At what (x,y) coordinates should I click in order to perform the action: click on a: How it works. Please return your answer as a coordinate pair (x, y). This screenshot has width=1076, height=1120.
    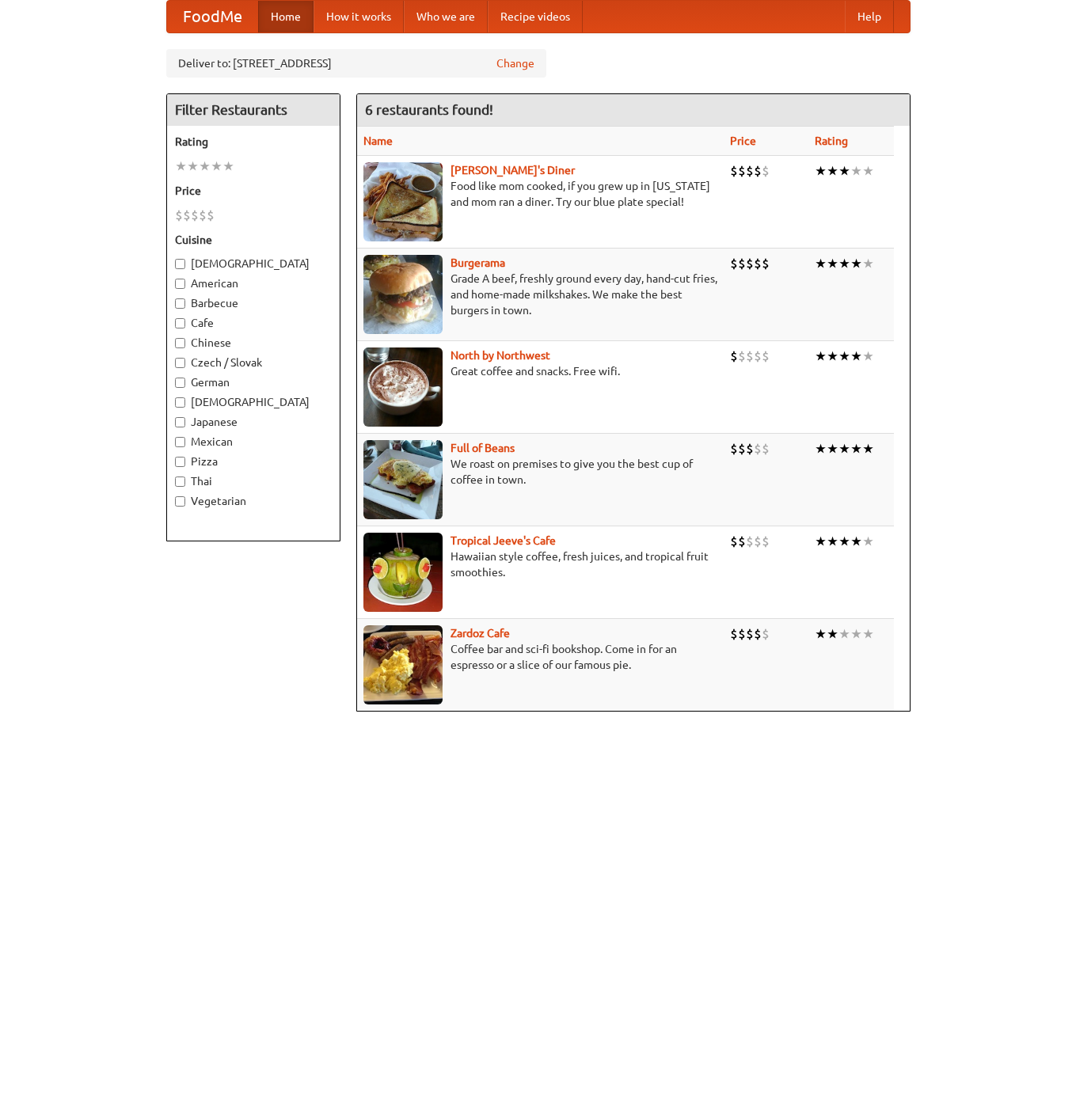
    Looking at the image, I should click on (359, 17).